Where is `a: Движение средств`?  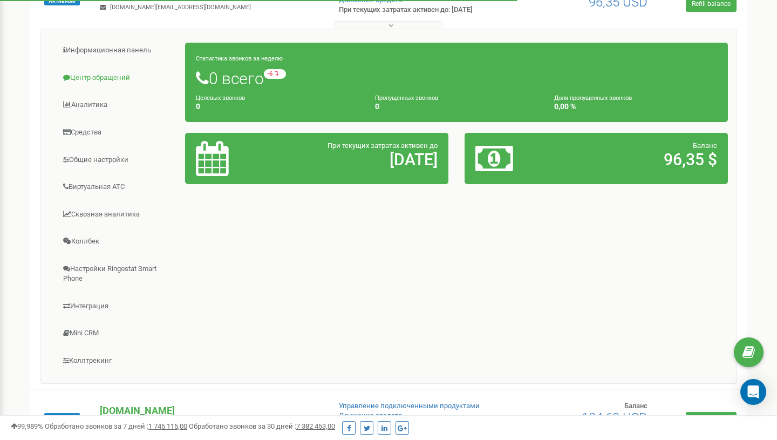
a: Движение средств is located at coordinates (370, 415).